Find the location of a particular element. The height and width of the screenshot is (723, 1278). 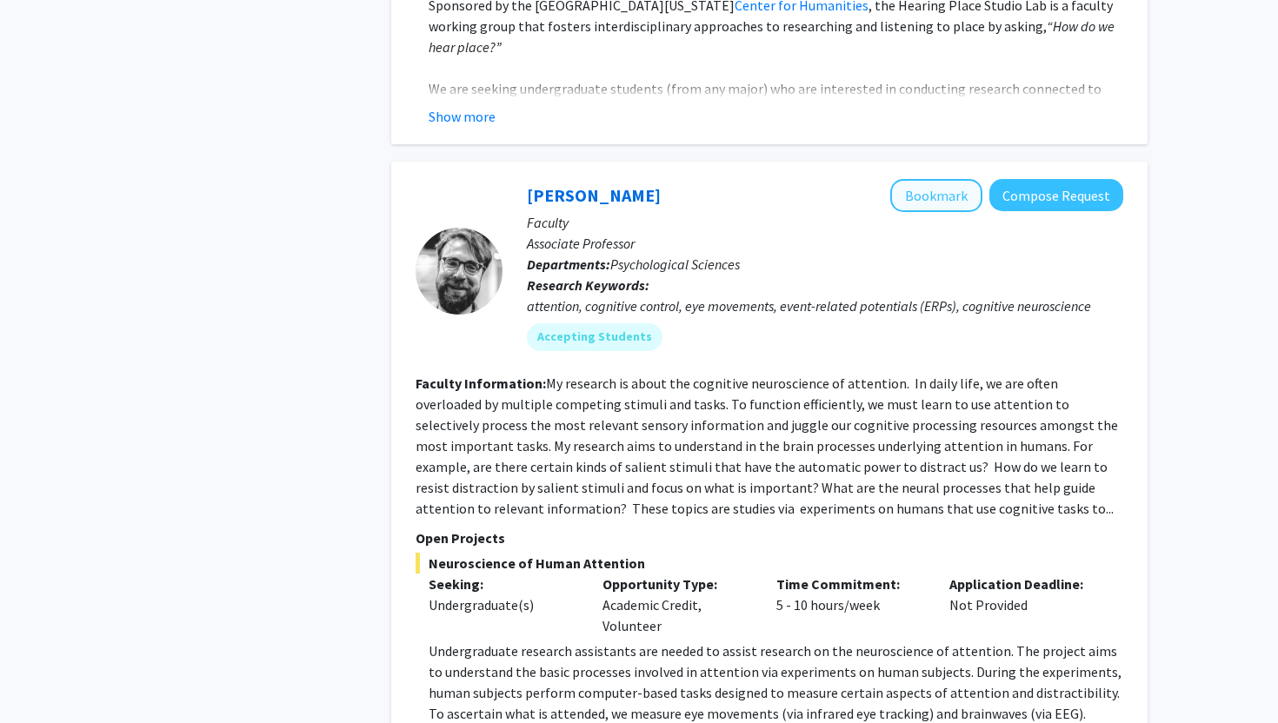

div: attention, cognitive control, eye movements, event-related potentials (ERPs), cognitive neuroscience is located at coordinates (825, 306).